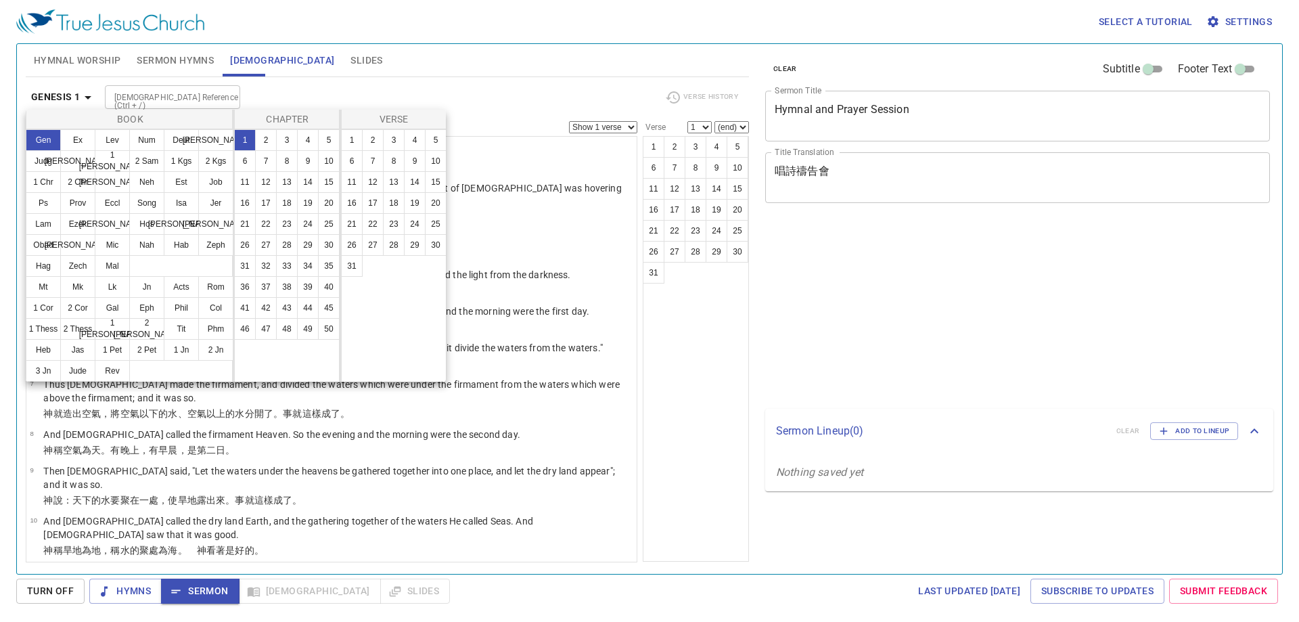 Image resolution: width=1299 pixels, height=622 pixels. What do you see at coordinates (78, 140) in the screenshot?
I see `button: Ex` at bounding box center [78, 140].